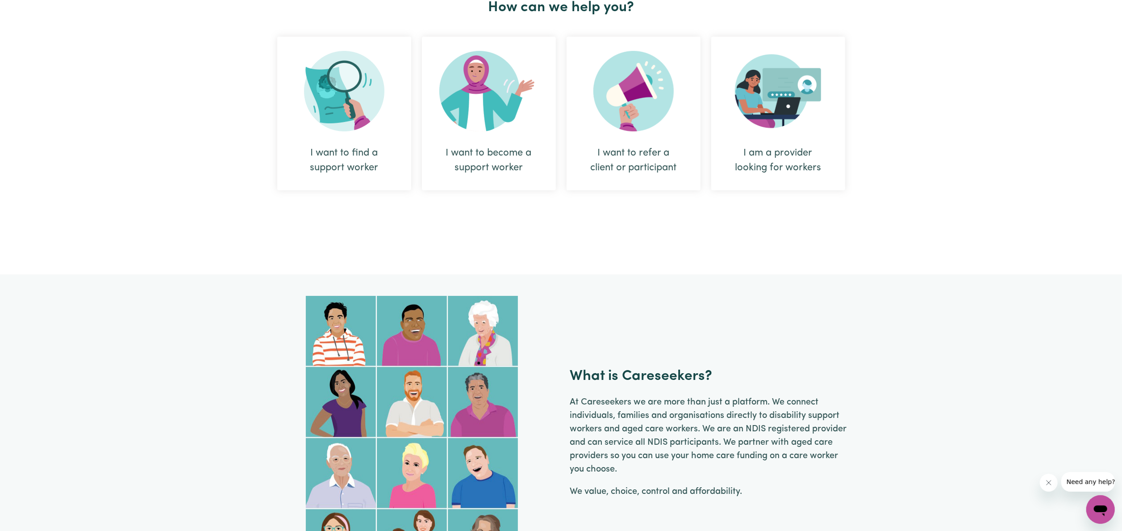 This screenshot has height=531, width=1122. What do you see at coordinates (711, 491) in the screenshot?
I see `p: We value, choice, control and affordability.` at bounding box center [711, 491].